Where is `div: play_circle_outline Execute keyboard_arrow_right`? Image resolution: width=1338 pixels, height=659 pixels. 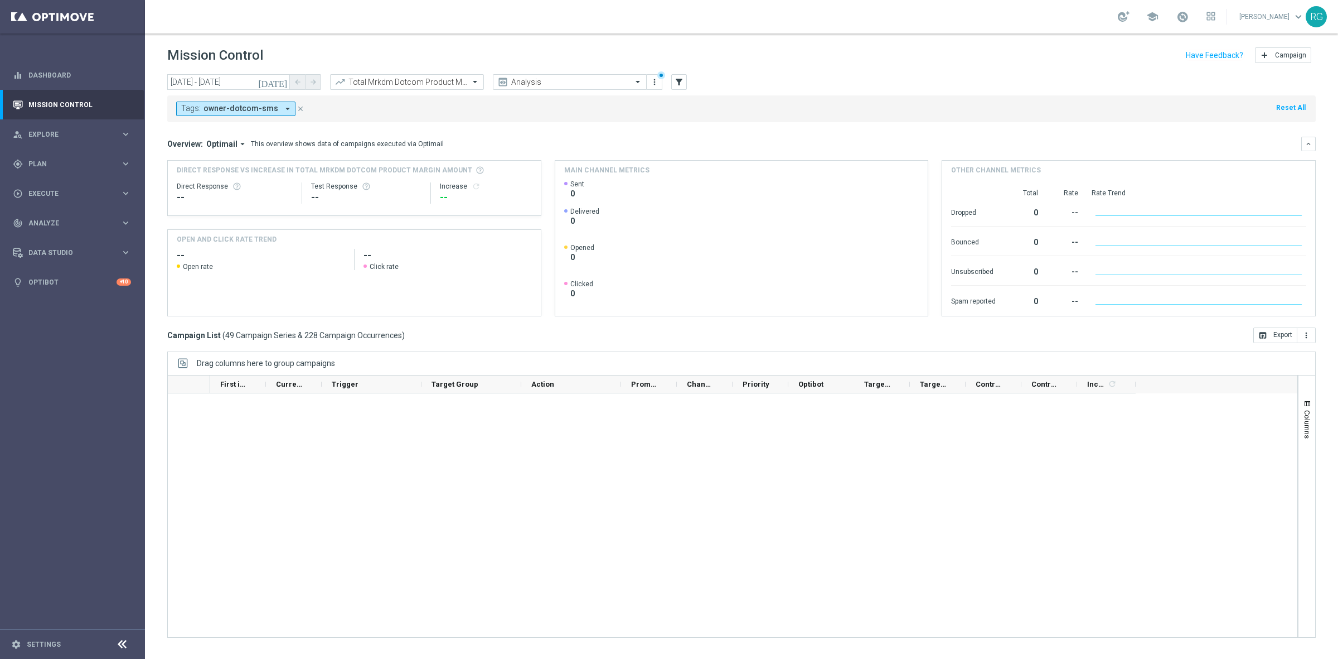 div: play_circle_outline Execute keyboard_arrow_right is located at coordinates (72, 193).